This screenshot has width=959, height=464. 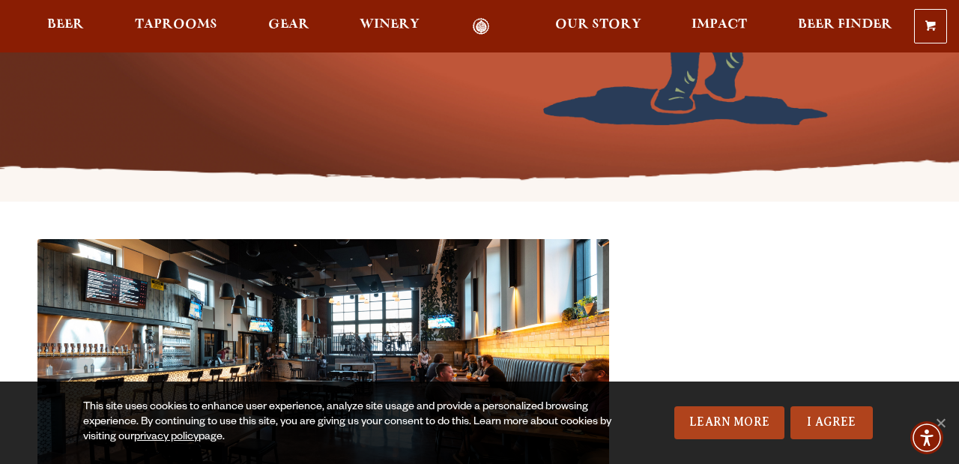 What do you see at coordinates (480, 26) in the screenshot?
I see `a: Odell Home` at bounding box center [480, 26].